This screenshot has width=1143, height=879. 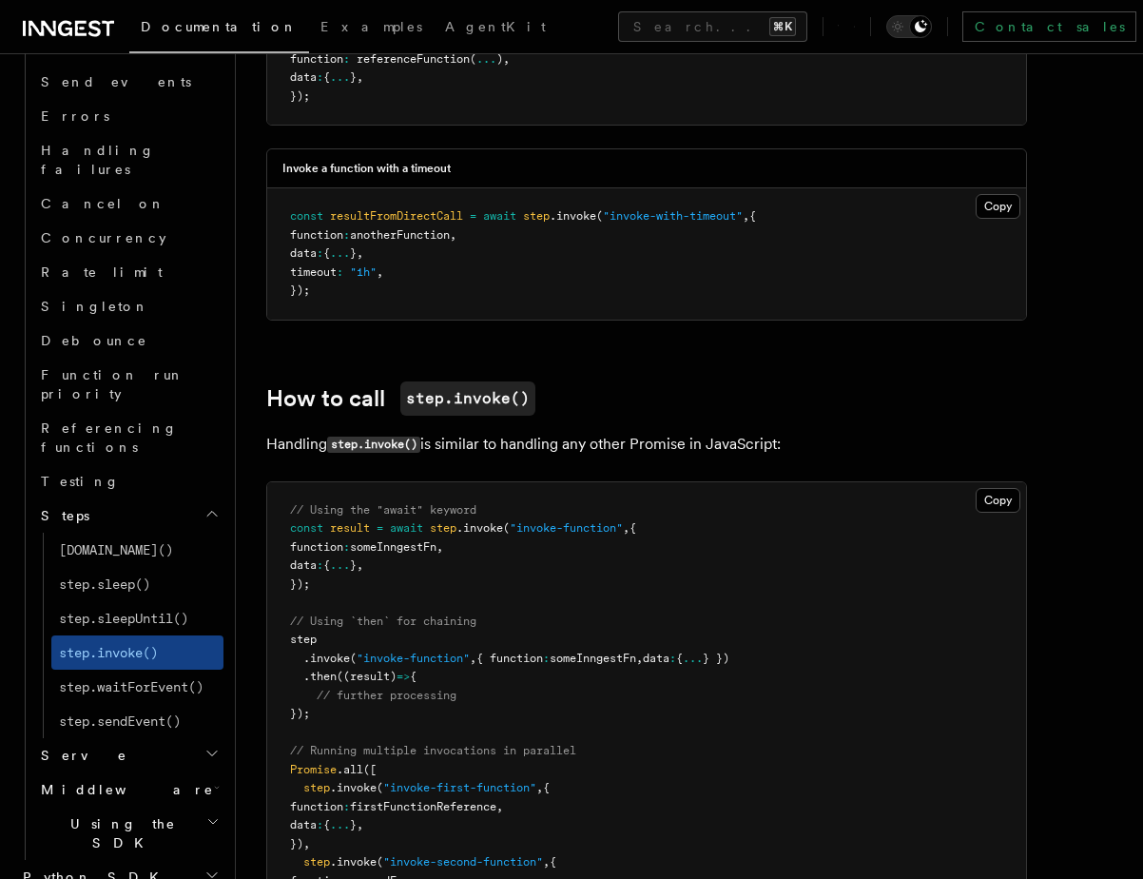 I want to click on span: Function run priority, so click(x=112, y=384).